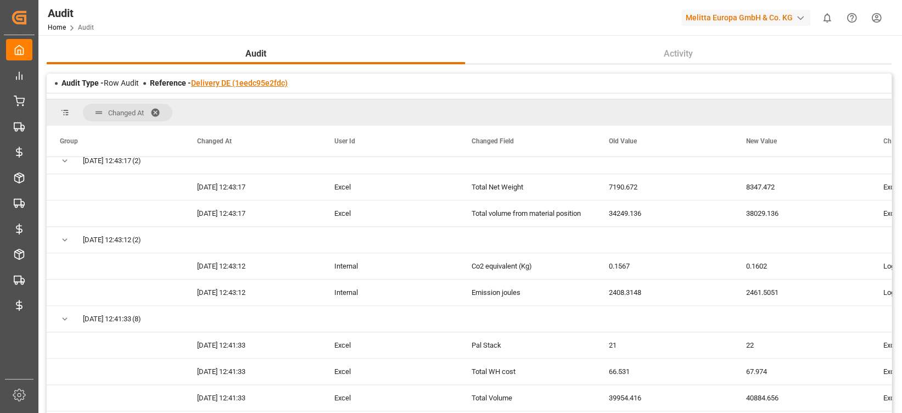 This screenshot has width=902, height=413. I want to click on span: Audit Type -, so click(82, 83).